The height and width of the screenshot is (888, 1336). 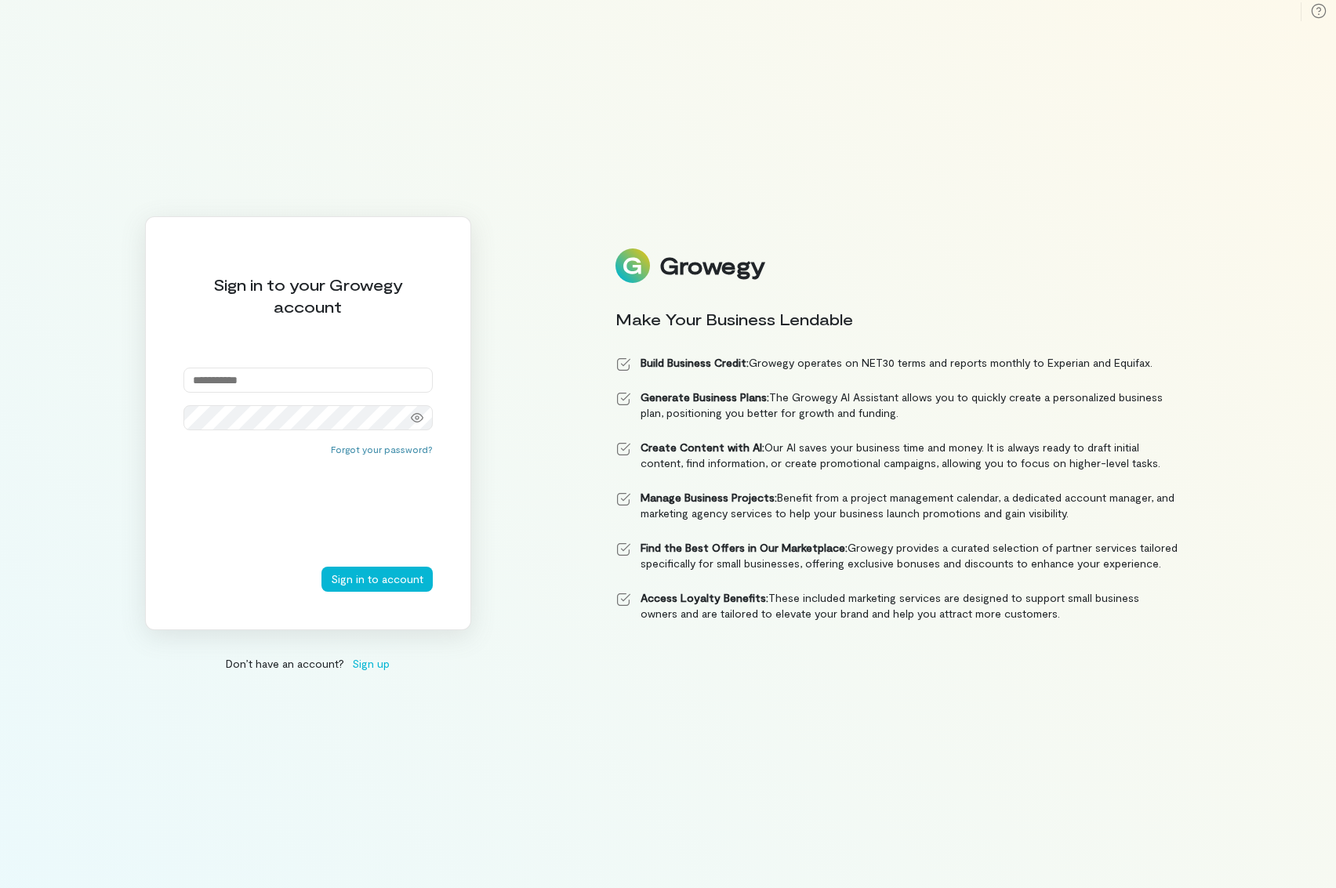 What do you see at coordinates (704, 597) in the screenshot?
I see `strong: Access Loyalty Benefits:` at bounding box center [704, 597].